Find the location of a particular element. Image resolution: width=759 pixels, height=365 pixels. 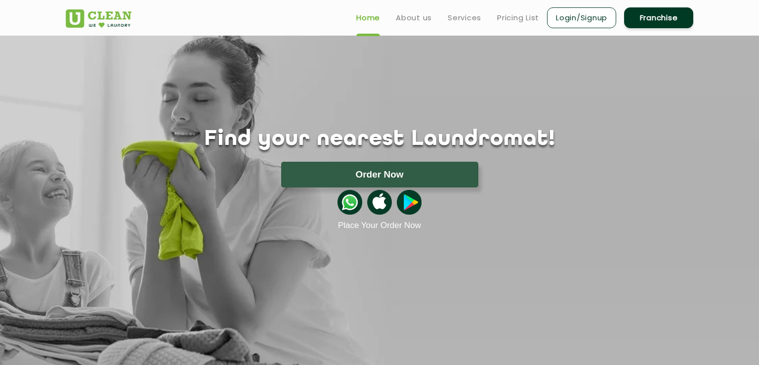

a: Home is located at coordinates (368, 18).